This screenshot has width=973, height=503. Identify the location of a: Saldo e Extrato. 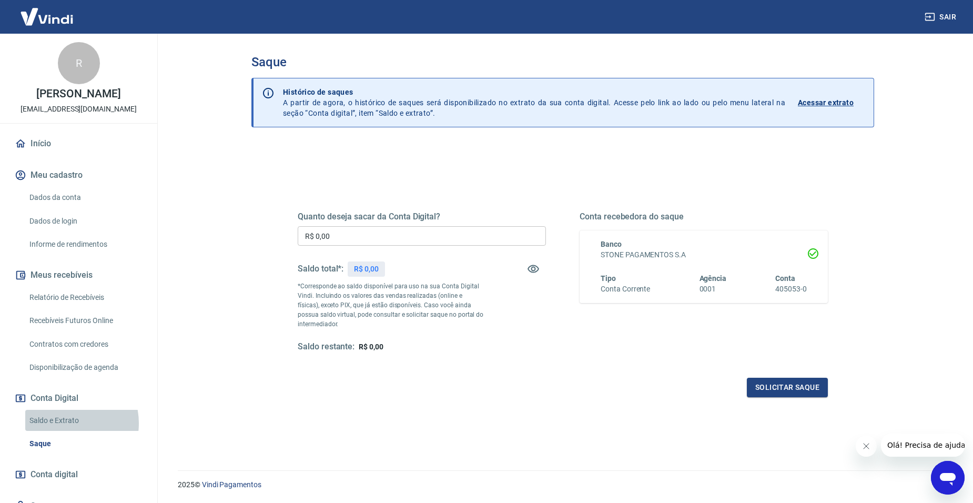
(85, 420).